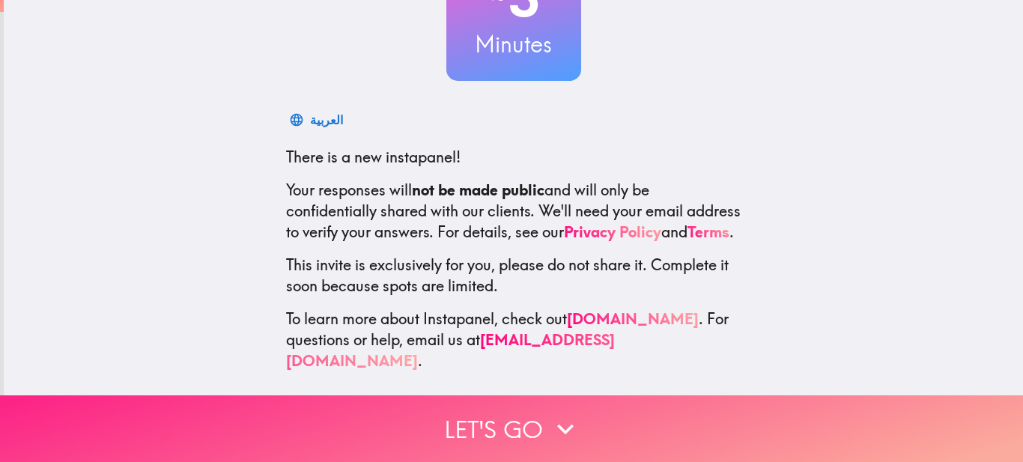 The width and height of the screenshot is (1023, 462). Describe the element at coordinates (708, 231) in the screenshot. I see `a: Terms` at that location.